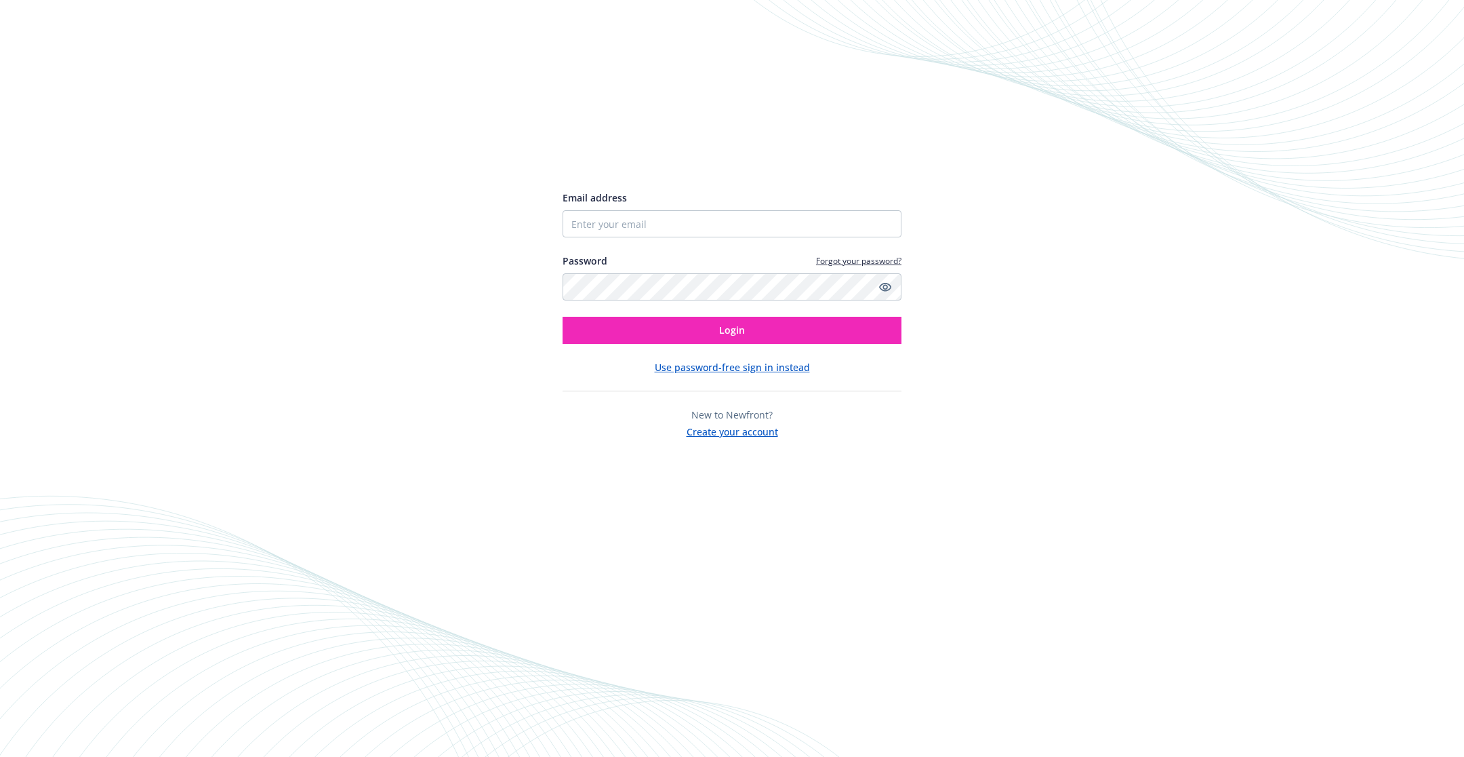 The height and width of the screenshot is (757, 1464). I want to click on label: Password, so click(585, 260).